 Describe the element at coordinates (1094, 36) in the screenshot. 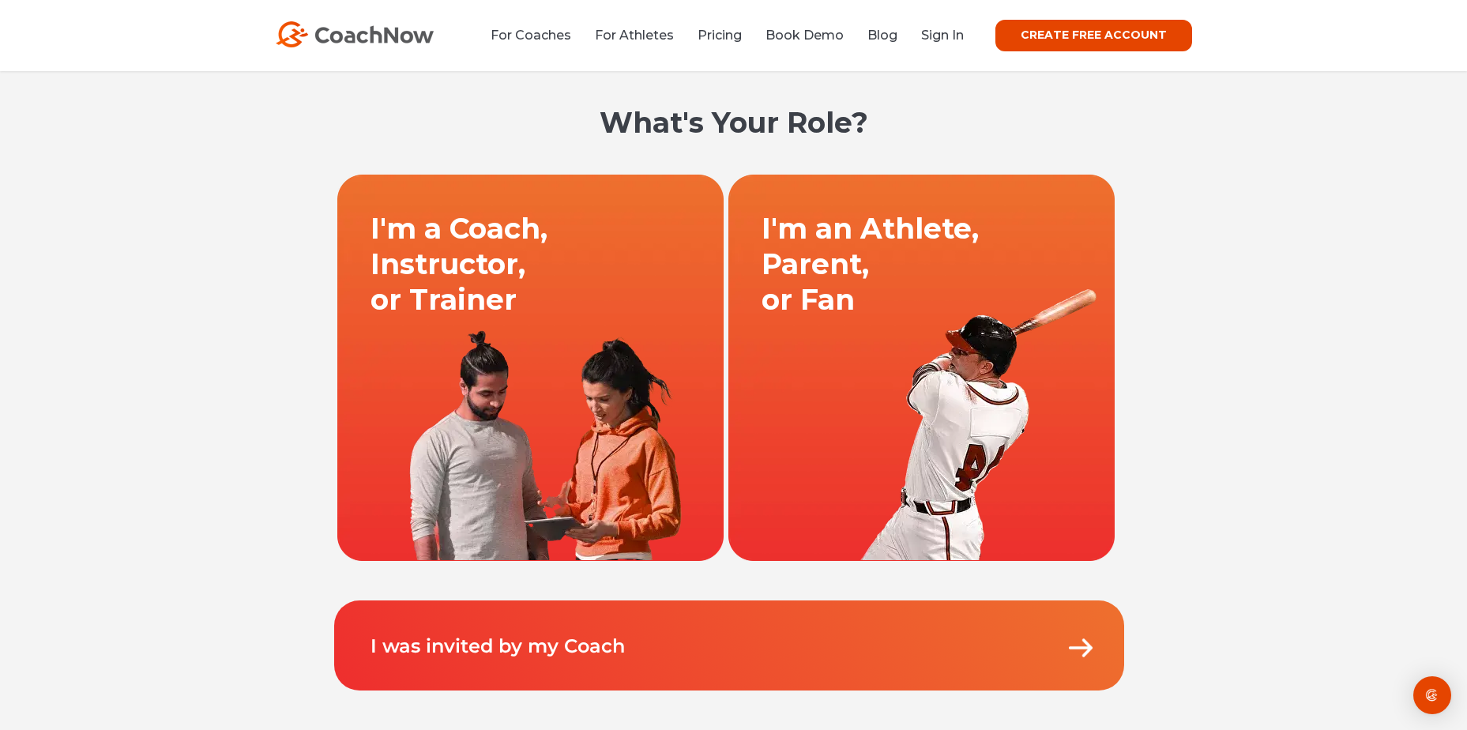

I see `a: CREATE FREE ACCOUNT` at that location.